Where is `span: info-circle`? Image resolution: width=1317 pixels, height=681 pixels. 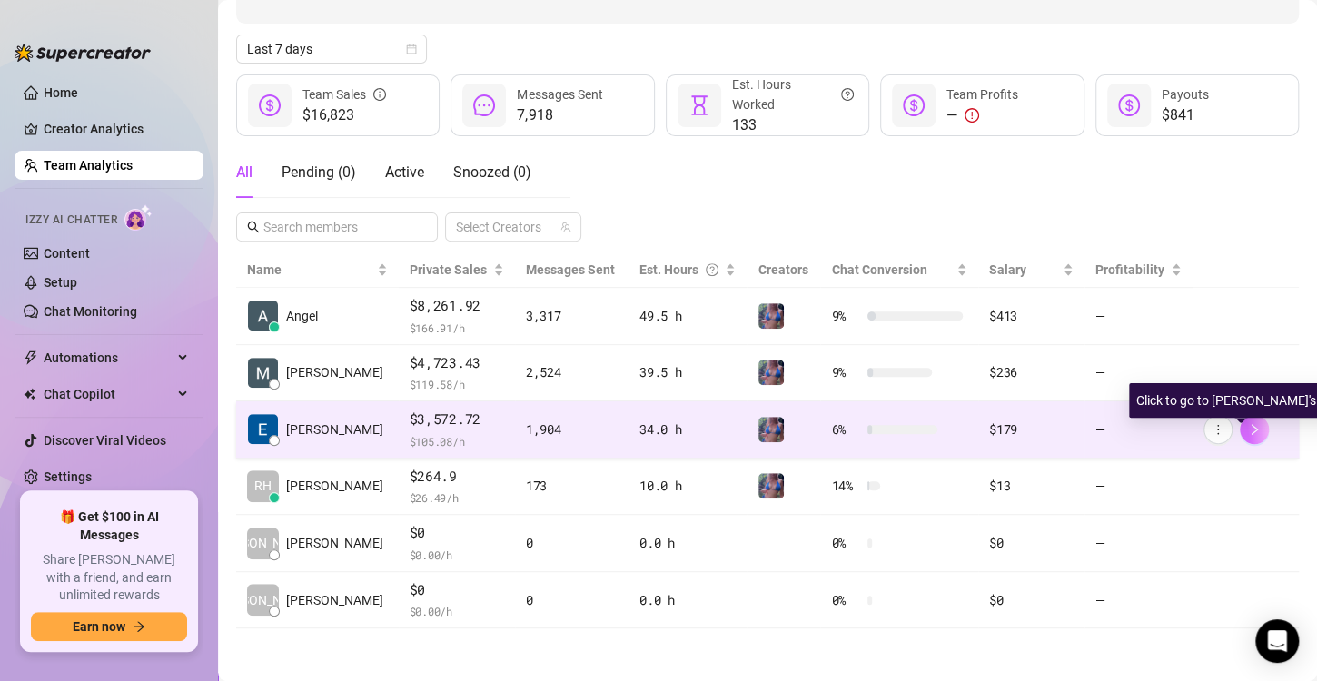
span: info-circle is located at coordinates (380, 94).